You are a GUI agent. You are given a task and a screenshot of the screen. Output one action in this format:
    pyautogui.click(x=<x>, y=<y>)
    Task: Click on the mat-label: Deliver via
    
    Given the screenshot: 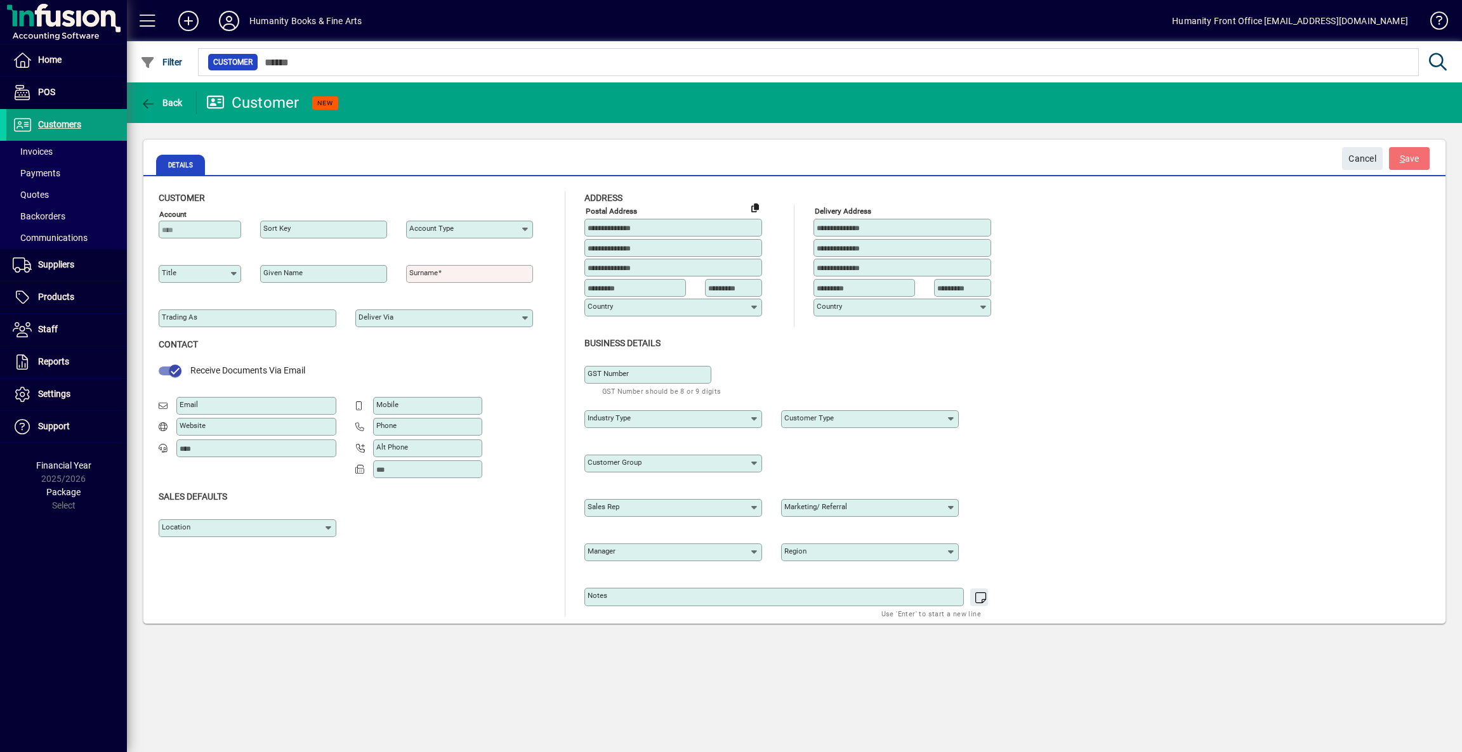 What is the action you would take?
    pyautogui.click(x=376, y=317)
    